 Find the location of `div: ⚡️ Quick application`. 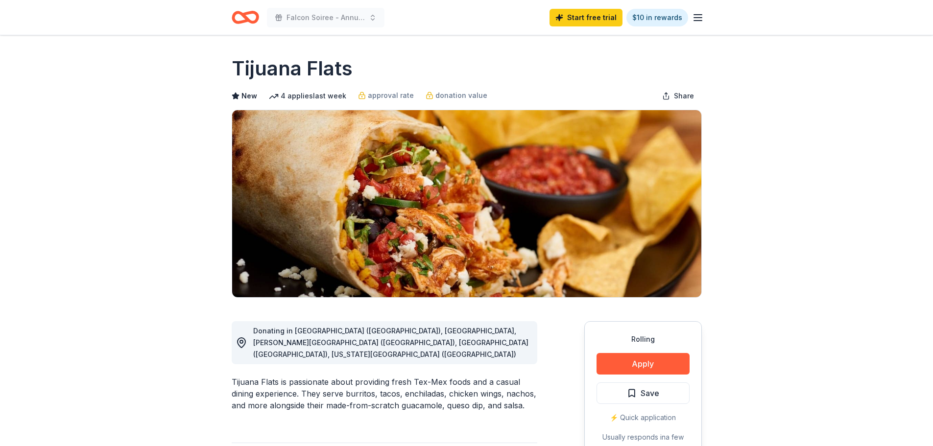

div: ⚡️ Quick application is located at coordinates (643, 418).